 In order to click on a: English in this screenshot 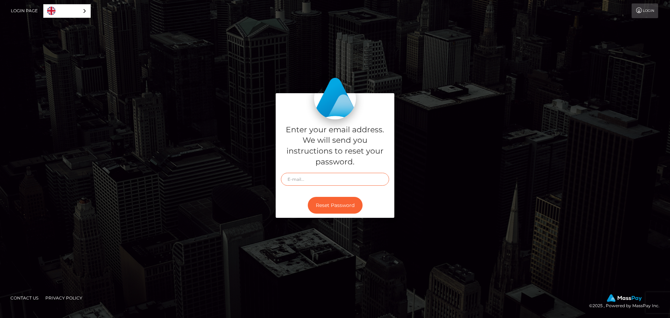, I will do `click(67, 11)`.